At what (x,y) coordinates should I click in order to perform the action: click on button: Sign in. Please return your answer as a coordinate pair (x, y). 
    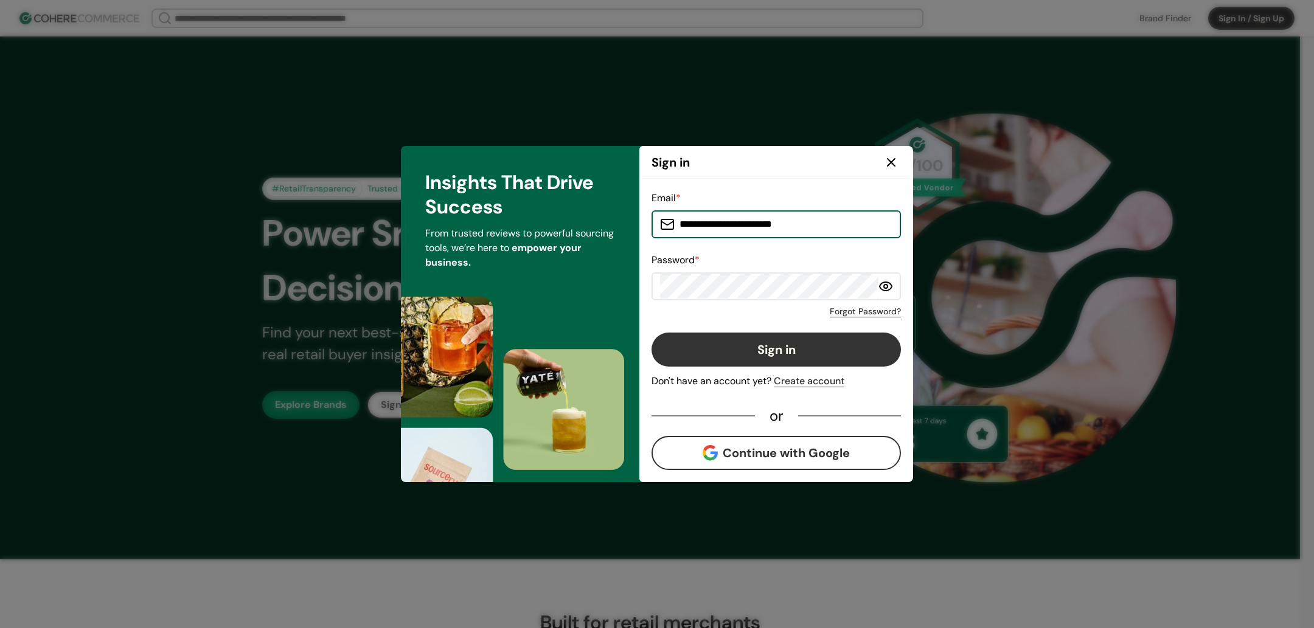
    Looking at the image, I should click on (776, 350).